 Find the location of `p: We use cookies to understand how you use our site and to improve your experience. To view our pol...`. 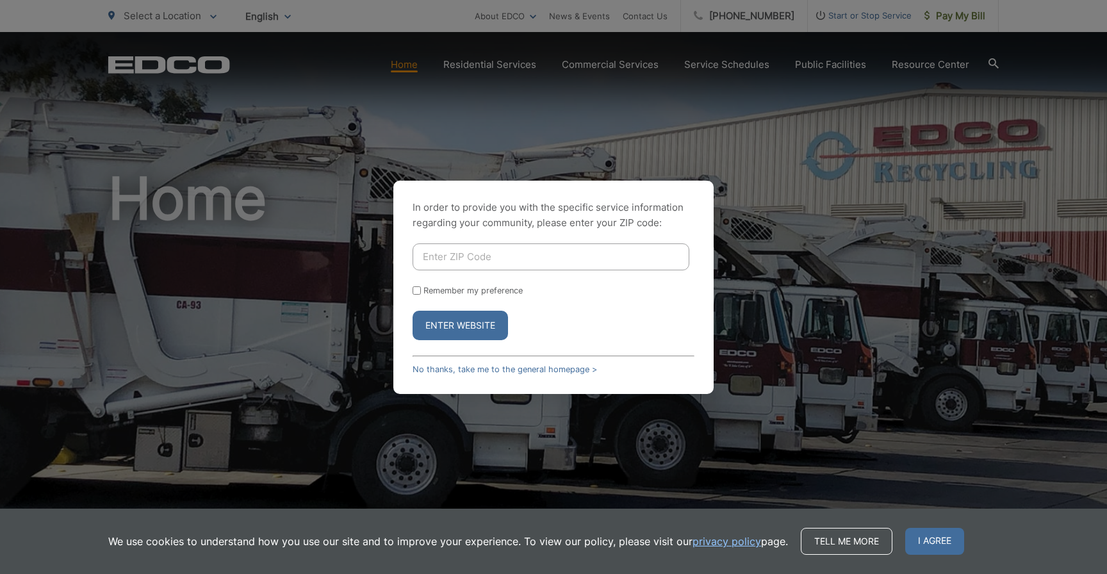

p: We use cookies to understand how you use our site and to improve your experience. To view our pol... is located at coordinates (448, 542).